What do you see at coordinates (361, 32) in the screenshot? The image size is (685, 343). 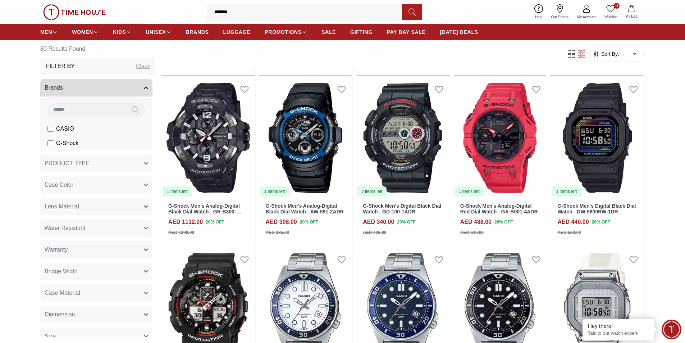 I see `a: GIFTING` at bounding box center [361, 32].